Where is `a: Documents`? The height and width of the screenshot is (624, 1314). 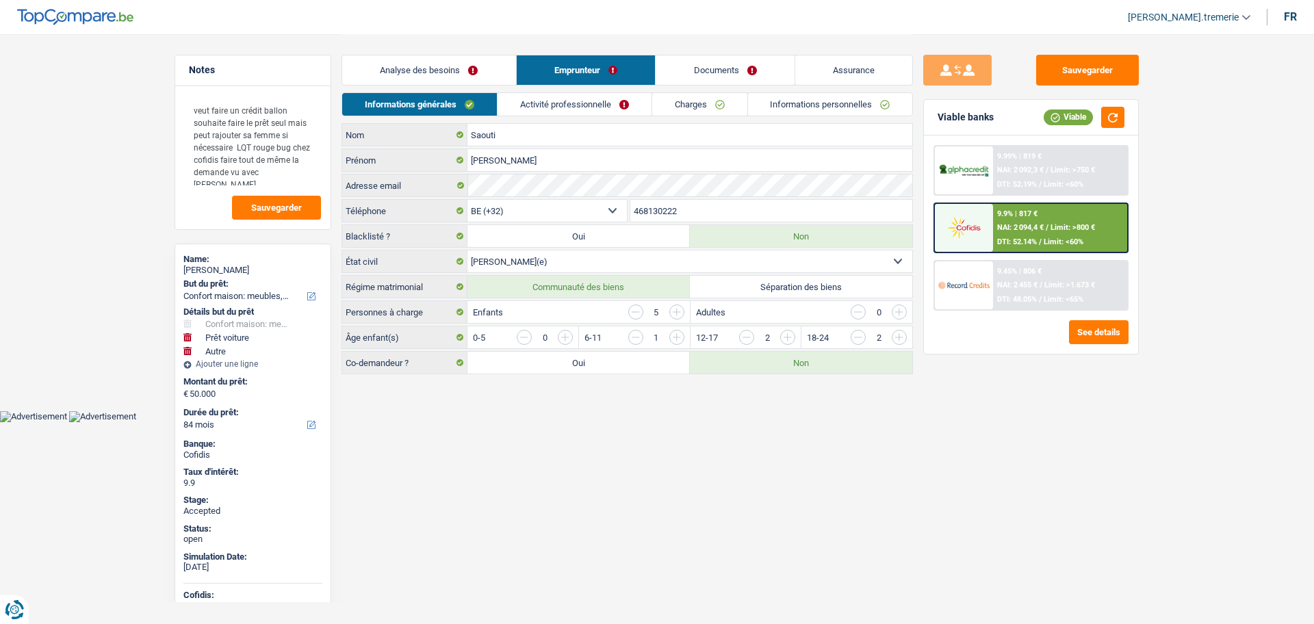
a: Documents is located at coordinates (725, 70).